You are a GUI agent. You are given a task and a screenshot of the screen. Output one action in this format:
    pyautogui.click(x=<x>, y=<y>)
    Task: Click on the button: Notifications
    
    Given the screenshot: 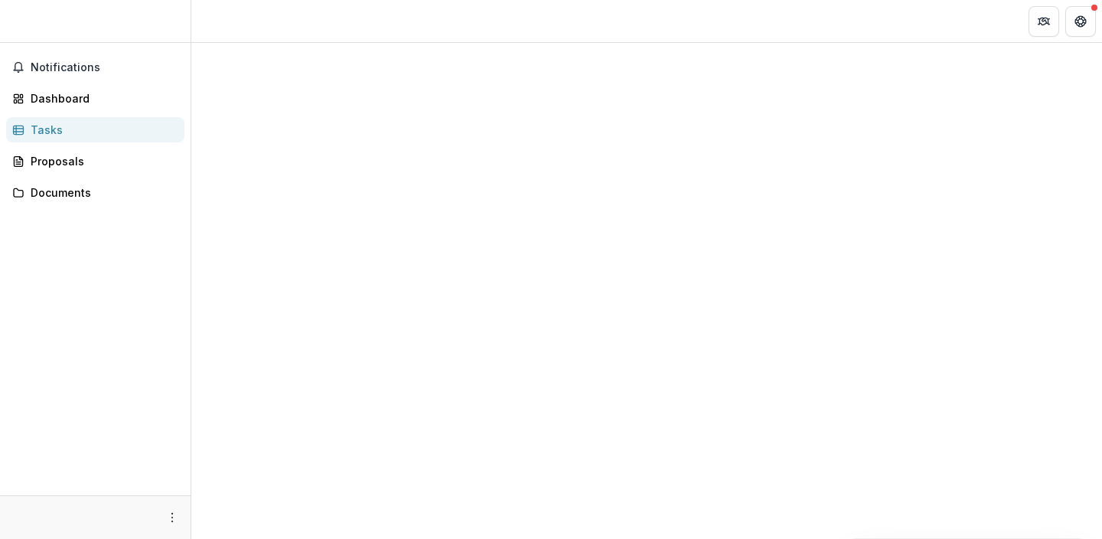 What is the action you would take?
    pyautogui.click(x=95, y=67)
    